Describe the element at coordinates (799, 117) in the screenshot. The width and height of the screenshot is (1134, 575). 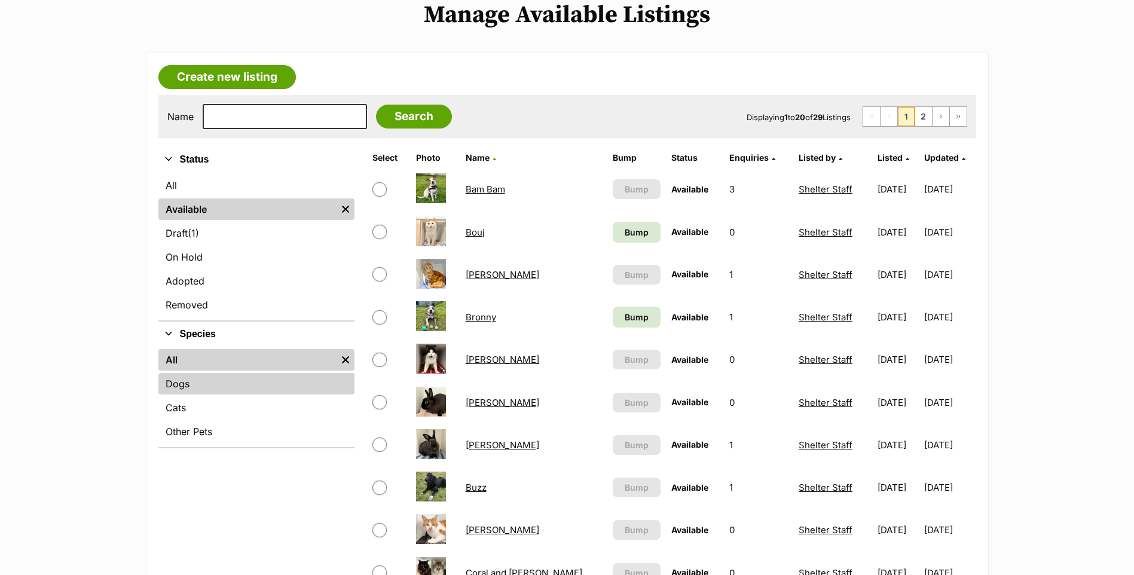
I see `span: Displaying to of Listings` at that location.